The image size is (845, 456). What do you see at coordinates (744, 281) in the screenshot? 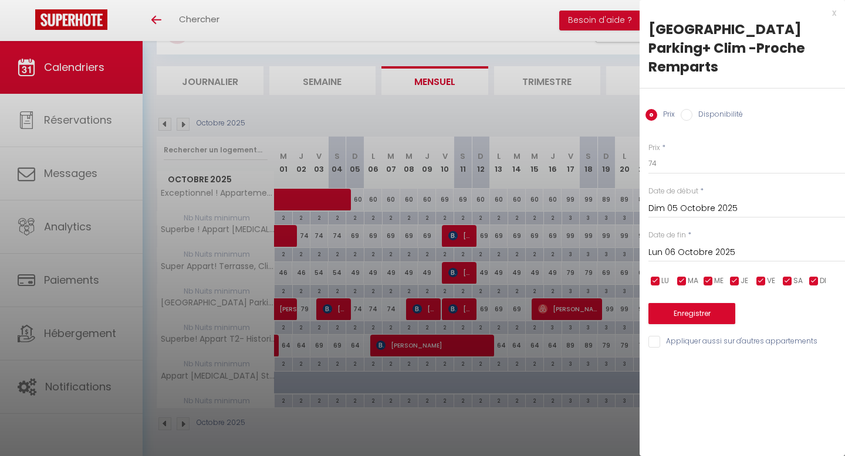
I see `span: JE` at bounding box center [744, 281].